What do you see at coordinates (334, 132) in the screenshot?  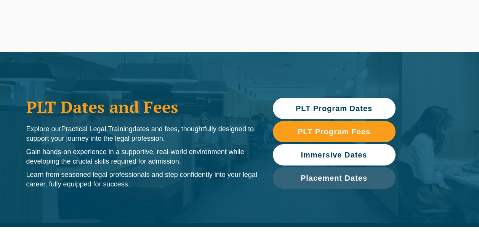 I see `span: PLT Program Fees` at bounding box center [334, 132].